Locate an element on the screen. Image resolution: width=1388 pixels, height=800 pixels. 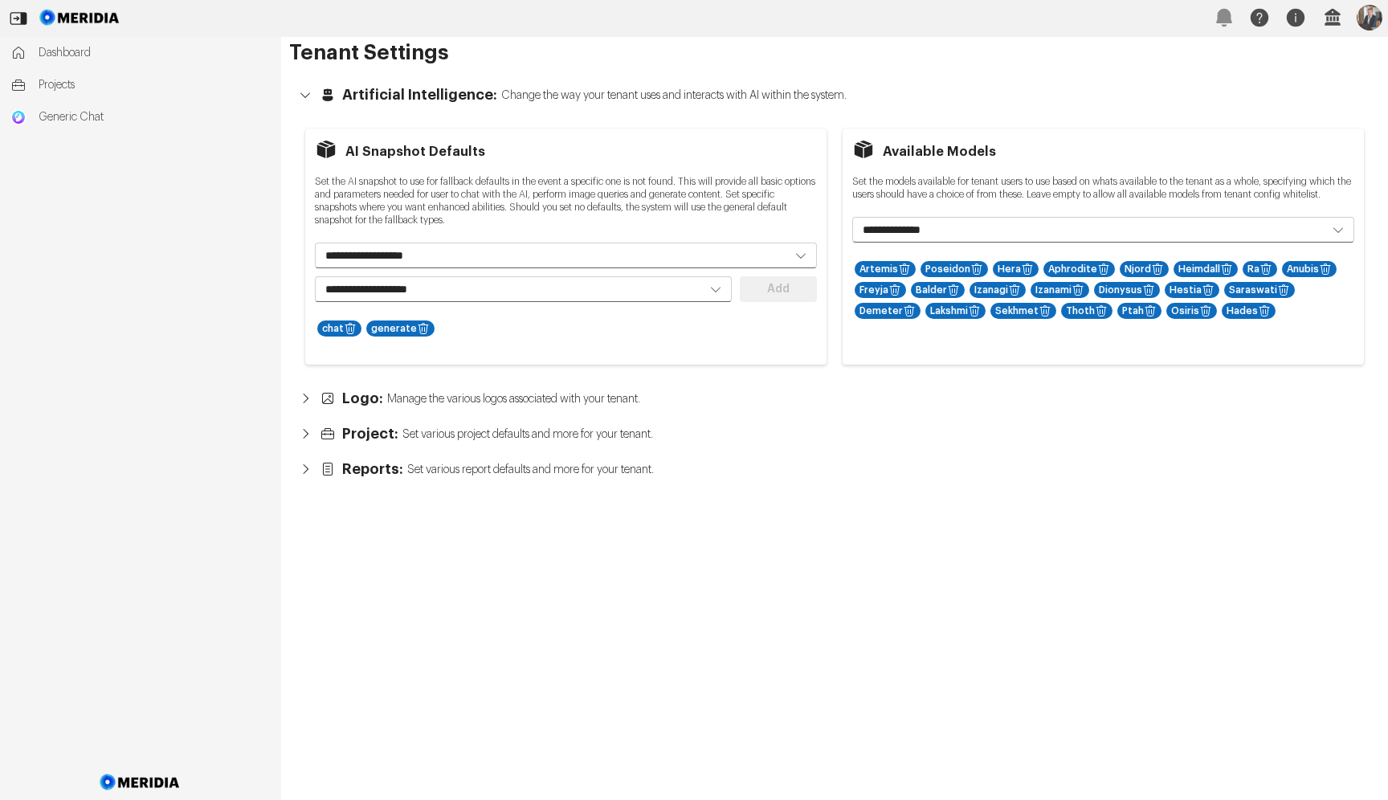
button: Add is located at coordinates (778, 289).